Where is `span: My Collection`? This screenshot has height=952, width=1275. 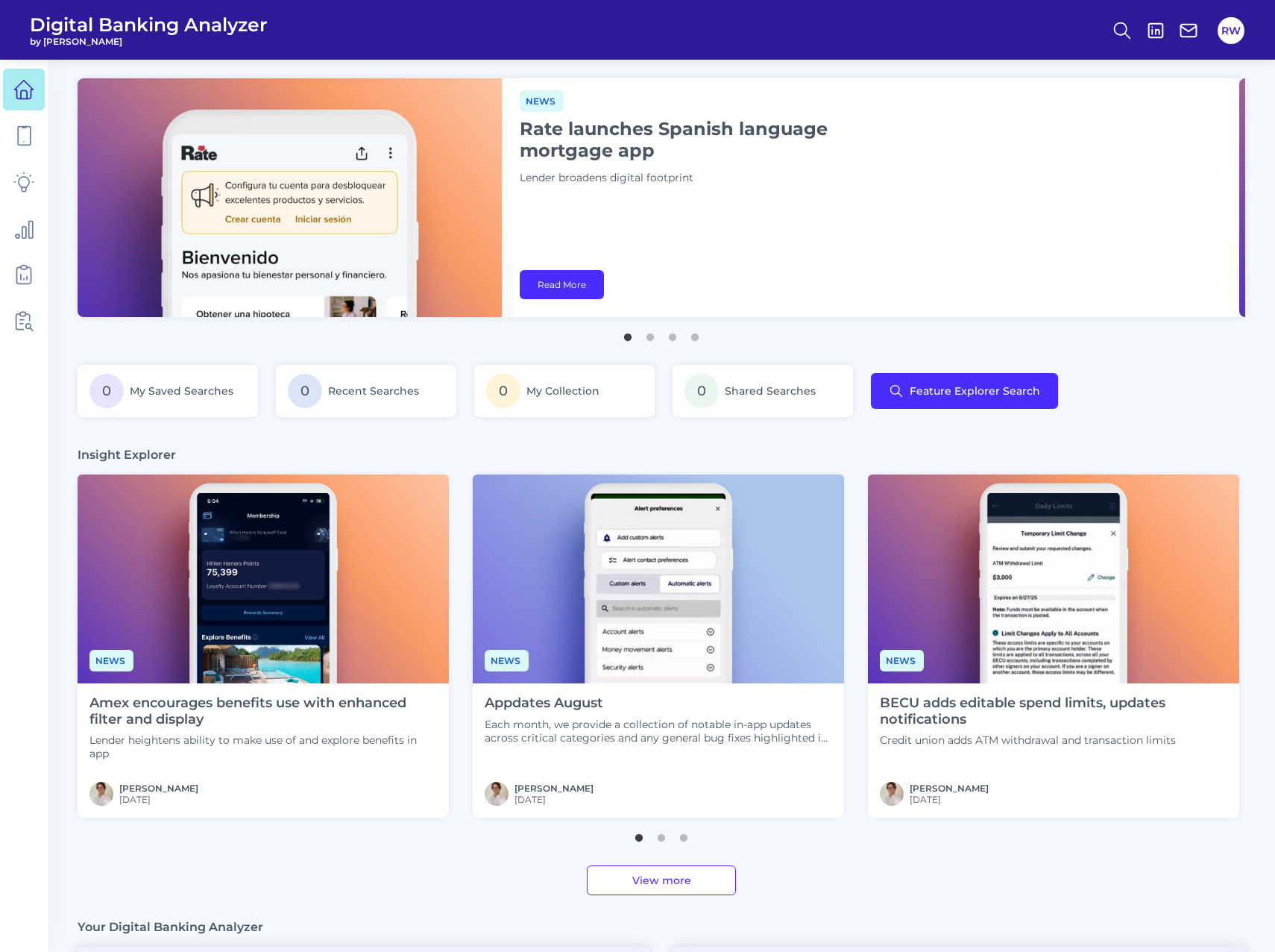
span: My Collection is located at coordinates (563, 391).